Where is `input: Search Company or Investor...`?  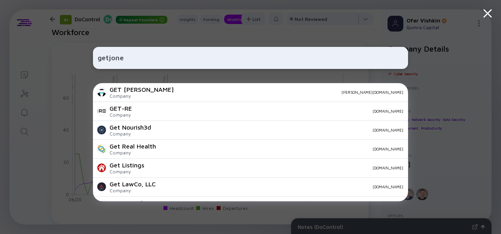
input: Search Company or Investor... is located at coordinates (251, 58).